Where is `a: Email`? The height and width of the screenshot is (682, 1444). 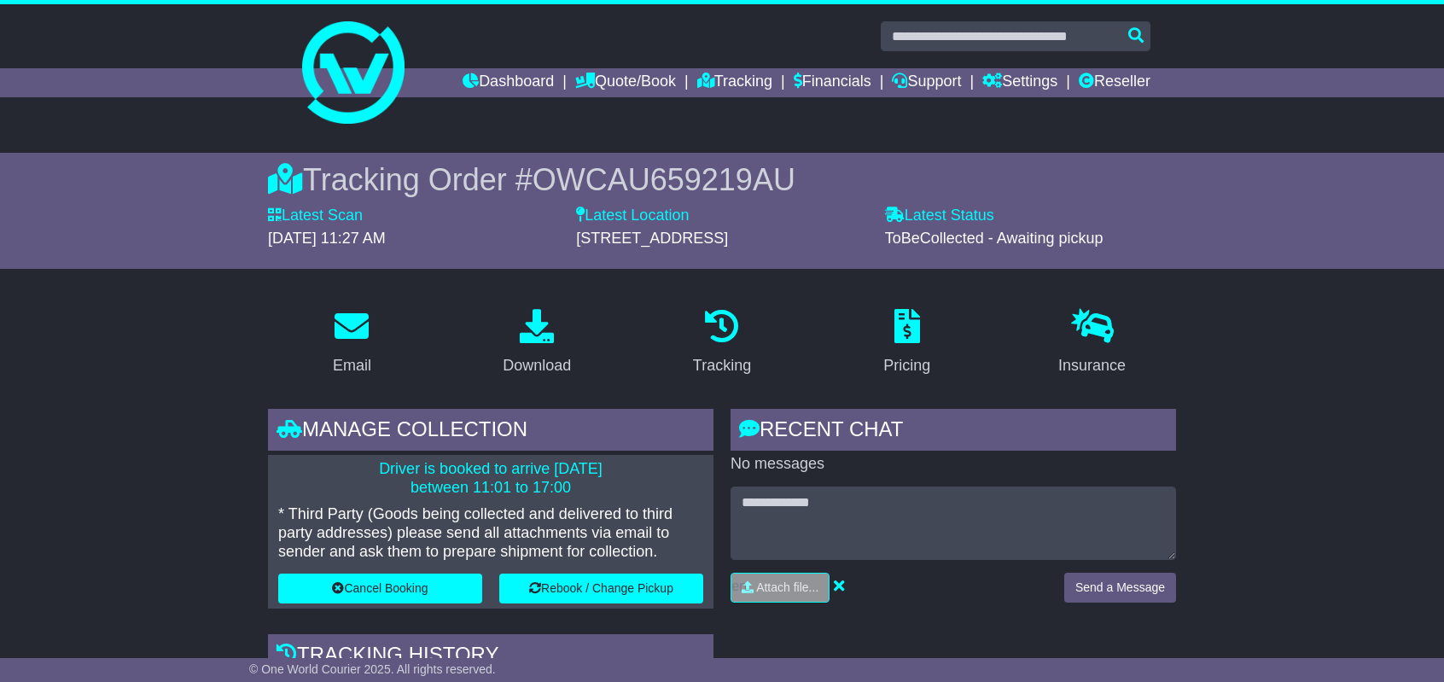
a: Email is located at coordinates (352, 343).